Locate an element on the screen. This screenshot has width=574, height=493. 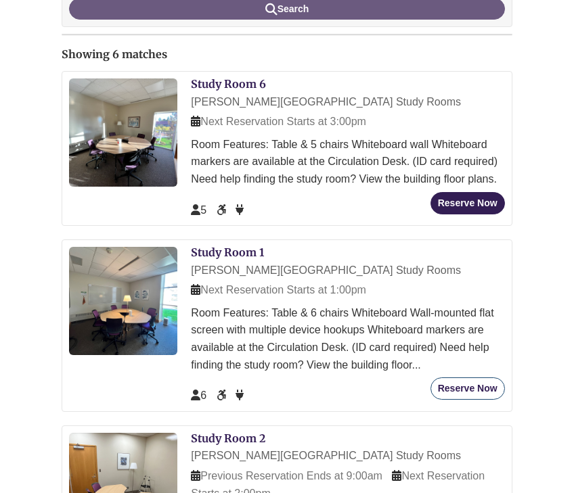
img: Study Room 1 is located at coordinates (123, 301).